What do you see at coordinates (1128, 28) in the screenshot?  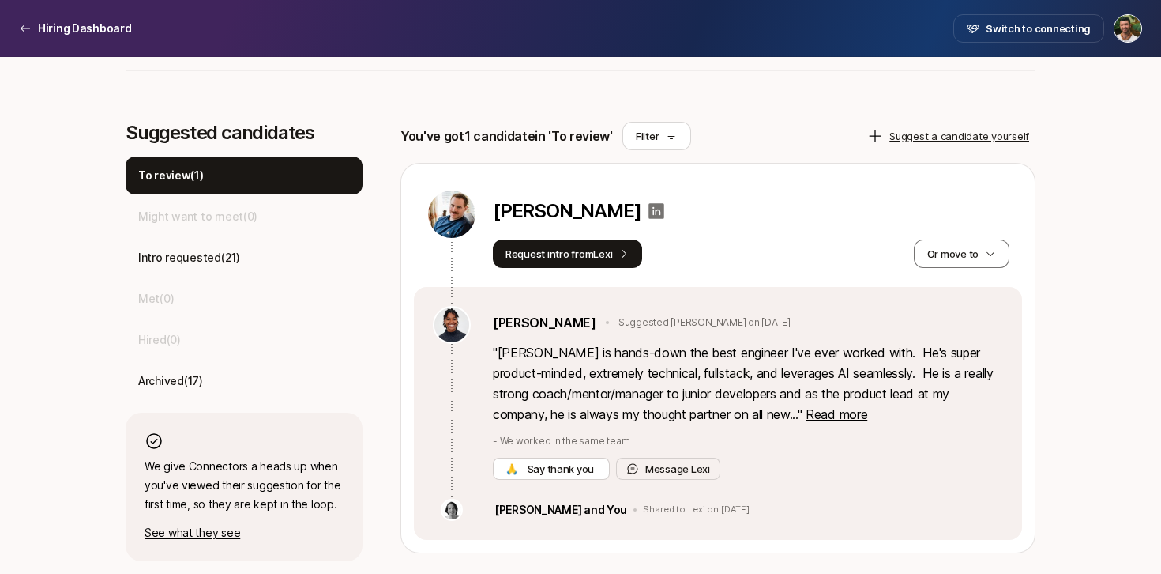 I see `img: Michael Rankin` at bounding box center [1128, 28].